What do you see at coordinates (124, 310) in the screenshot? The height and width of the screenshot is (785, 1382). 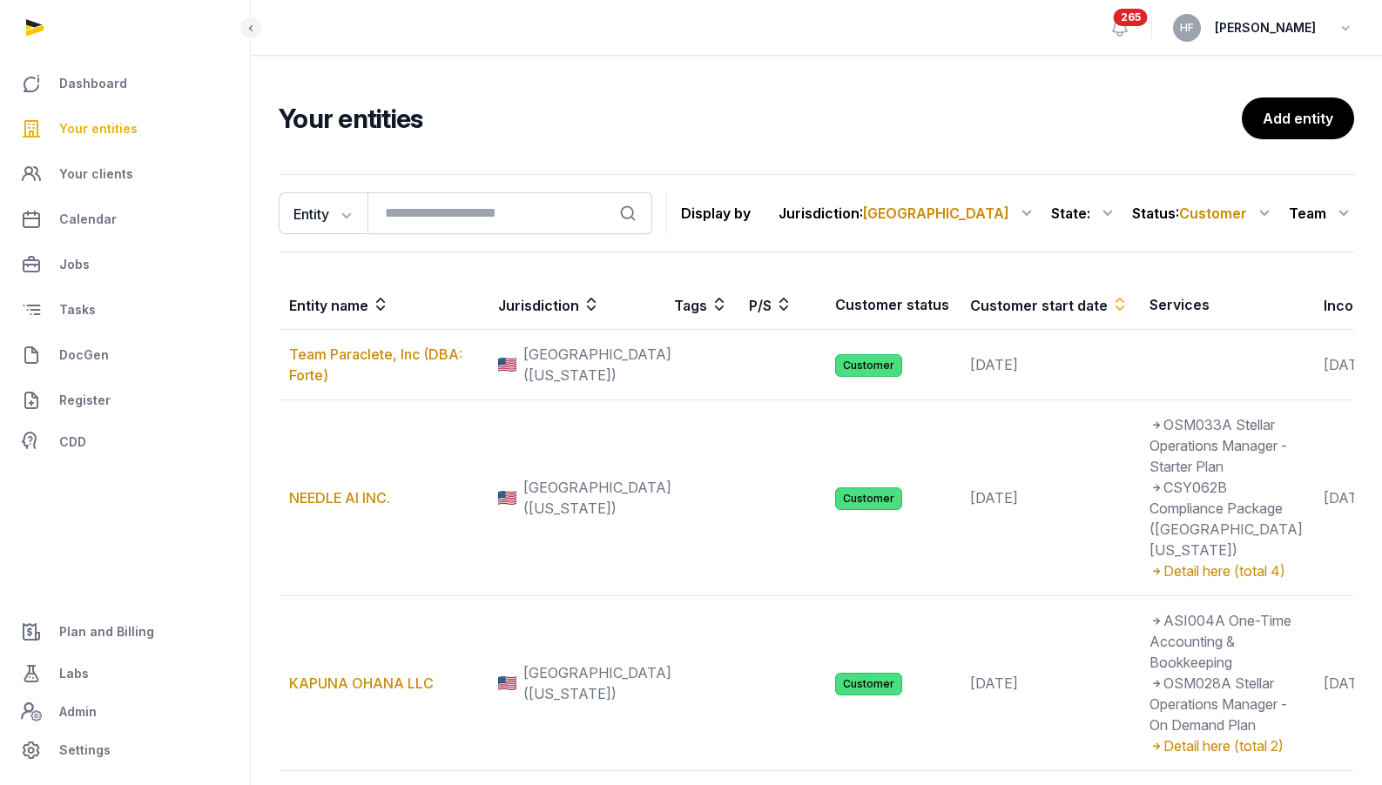 I see `a: Tasks` at bounding box center [124, 310].